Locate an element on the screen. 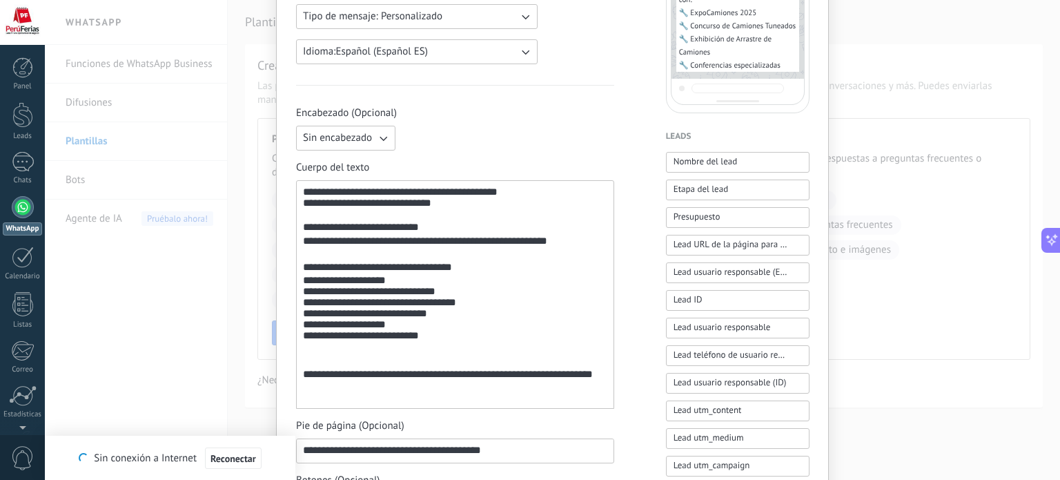  button: Lead teléfono de usuario responsable is located at coordinates (738, 355).